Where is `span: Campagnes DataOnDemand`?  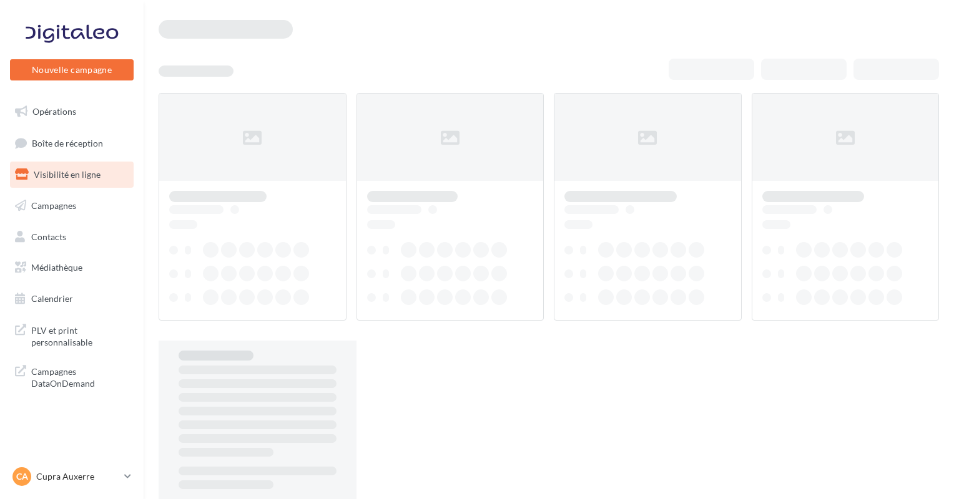 span: Campagnes DataOnDemand is located at coordinates (80, 376).